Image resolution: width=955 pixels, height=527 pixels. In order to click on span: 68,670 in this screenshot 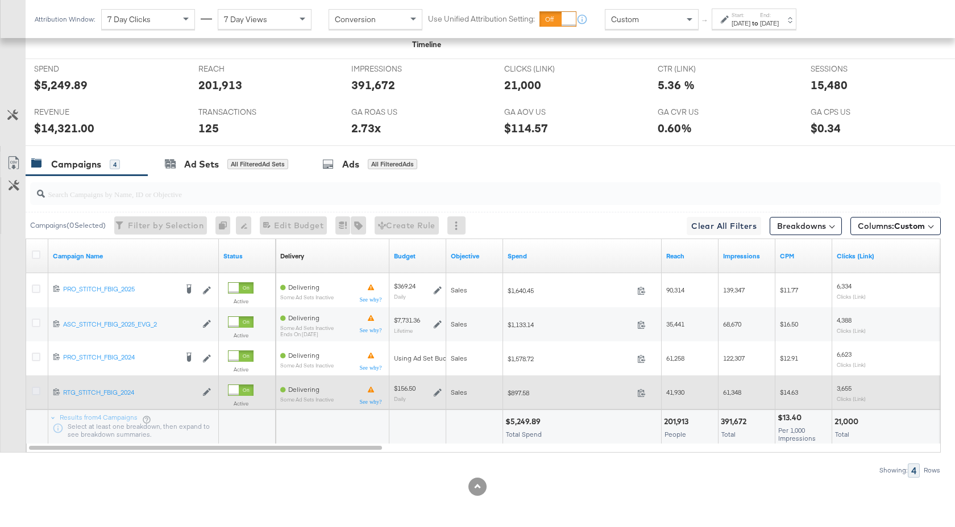, I will do `click(732, 324)`.